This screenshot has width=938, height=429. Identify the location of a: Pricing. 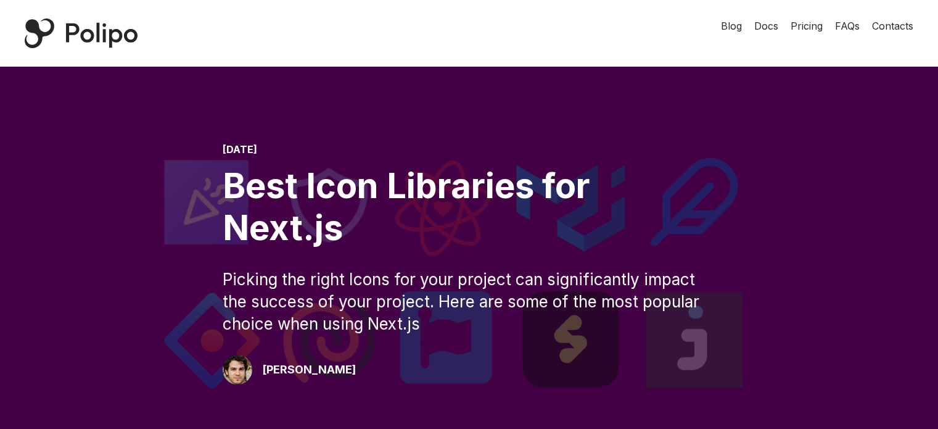
(807, 26).